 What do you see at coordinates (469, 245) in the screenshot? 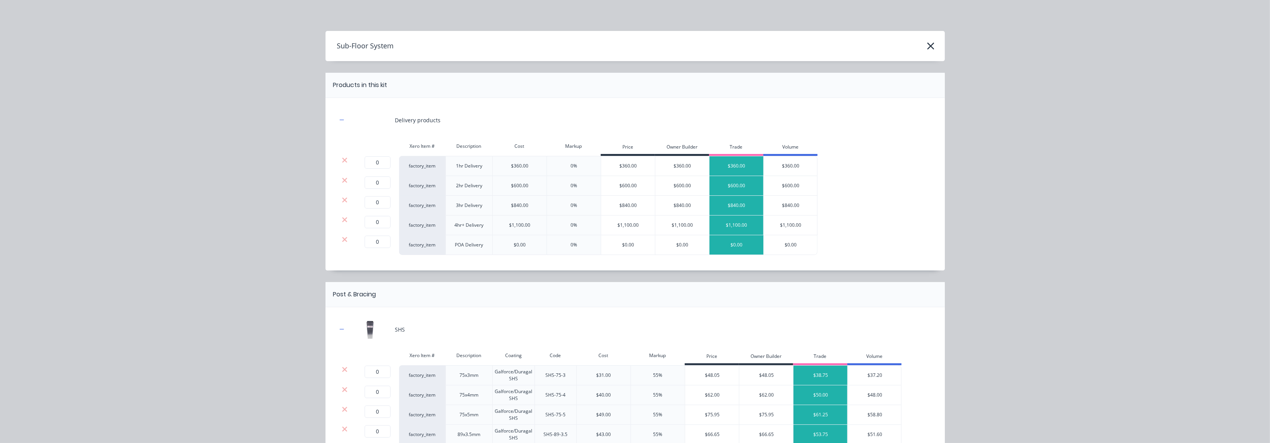
I see `div: POA Delivery` at bounding box center [469, 245].